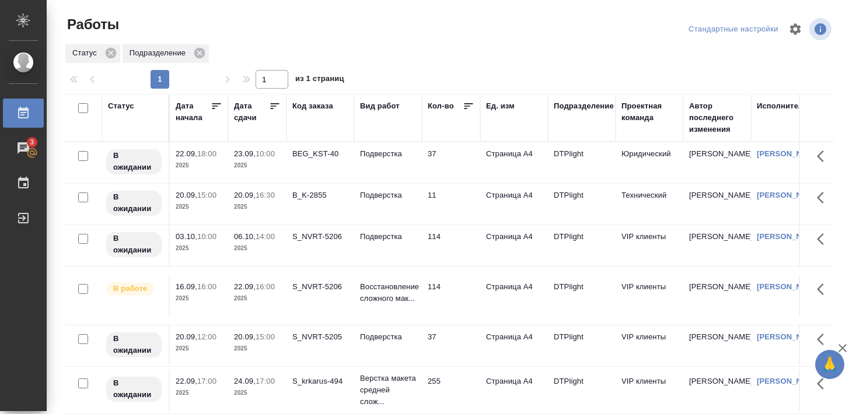 This screenshot has width=856, height=414. I want to click on span: Посмотреть информацию, so click(822, 29).